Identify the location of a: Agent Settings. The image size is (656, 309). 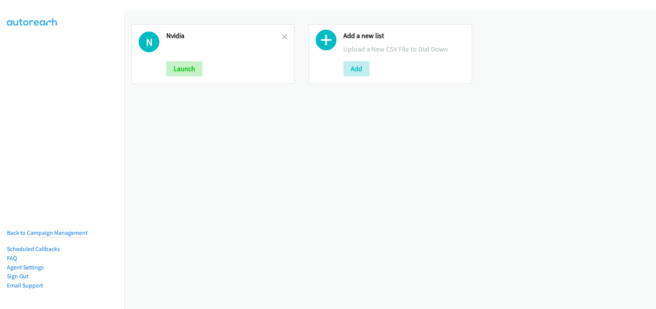
(25, 267).